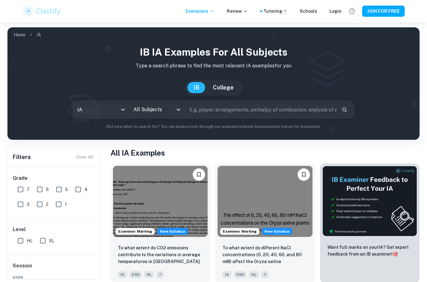 The width and height of the screenshot is (427, 282). Describe the element at coordinates (261, 110) in the screenshot. I see `input: E.g. player arrangements, enthalpy of combustion, analysis of a big city...` at that location.